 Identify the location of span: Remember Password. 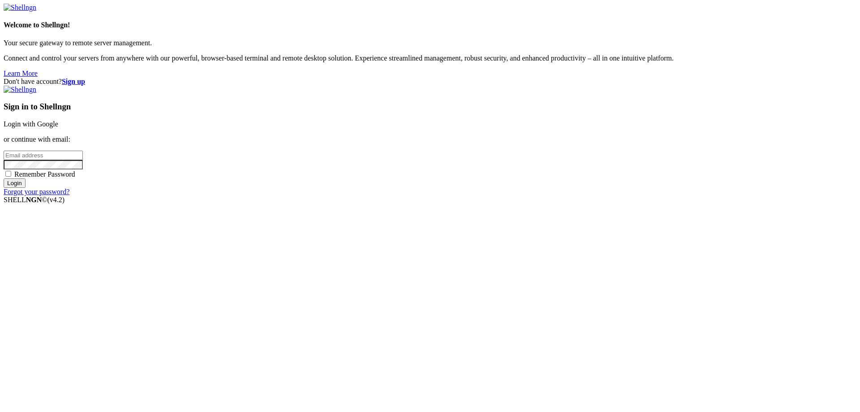
(45, 174).